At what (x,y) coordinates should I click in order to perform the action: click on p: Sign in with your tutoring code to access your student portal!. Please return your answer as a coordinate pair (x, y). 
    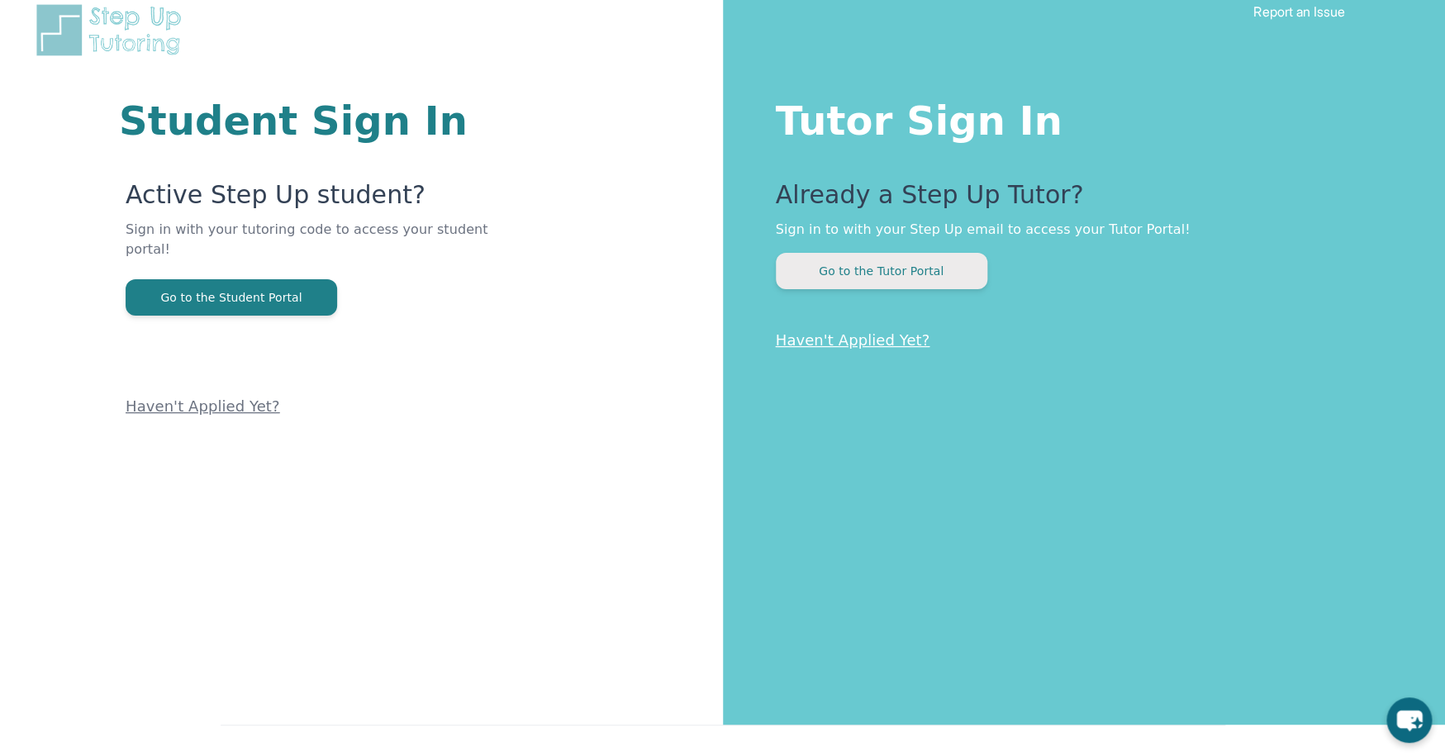
    Looking at the image, I should click on (325, 250).